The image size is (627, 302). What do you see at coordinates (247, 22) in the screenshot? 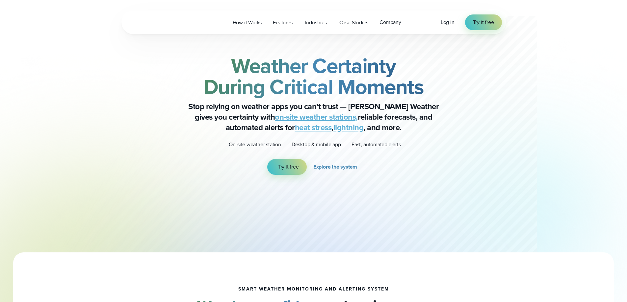
I see `a: How it Works` at bounding box center [247, 22].